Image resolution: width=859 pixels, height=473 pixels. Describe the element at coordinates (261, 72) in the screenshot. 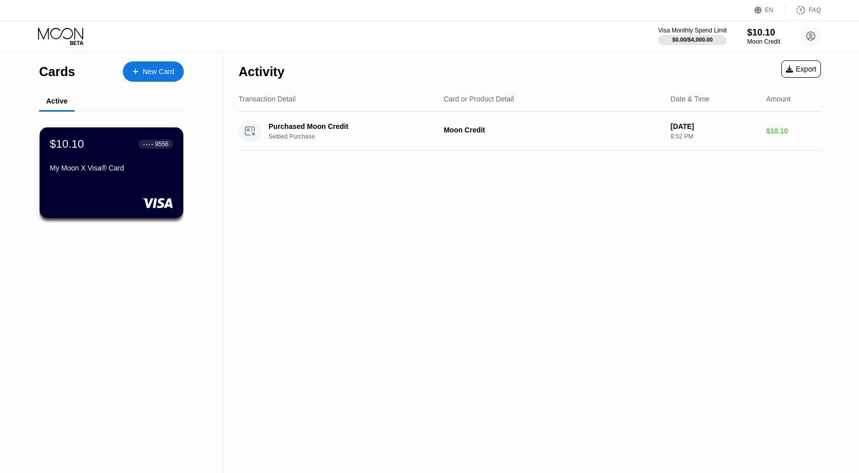

I see `div: Activity` at that location.